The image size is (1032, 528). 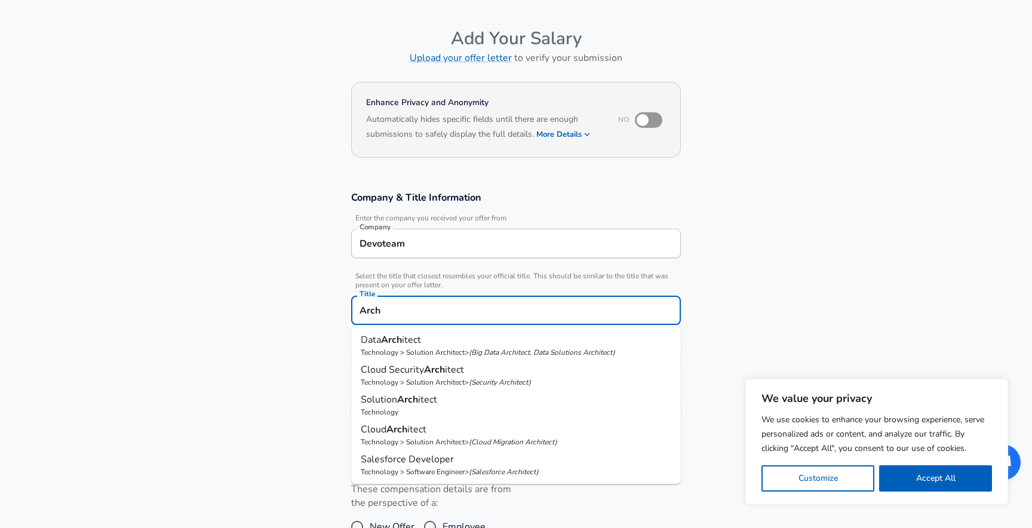 What do you see at coordinates (460, 58) in the screenshot?
I see `a: Upload your offer letter` at bounding box center [460, 58].